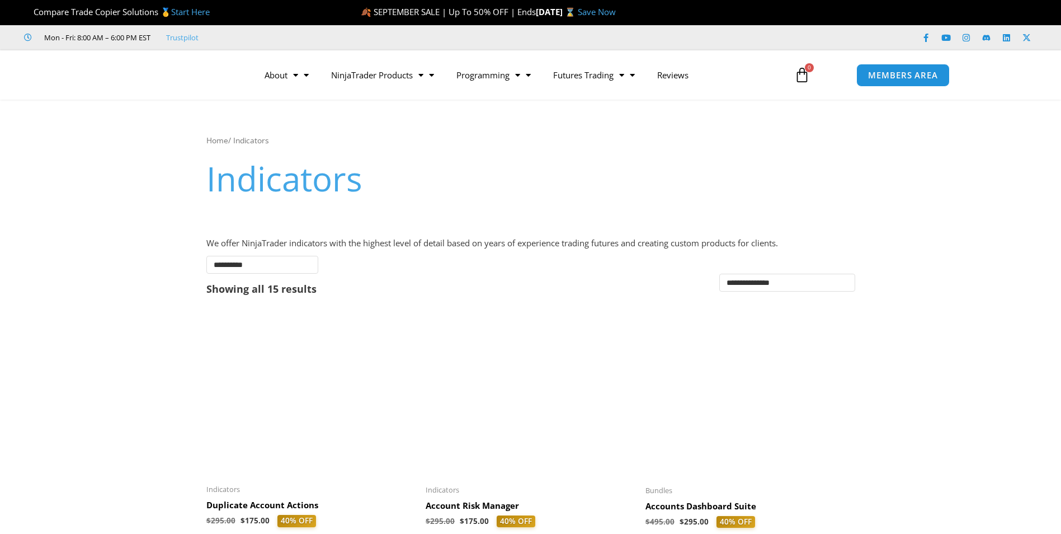  I want to click on bdi: 495.00, so click(660, 521).